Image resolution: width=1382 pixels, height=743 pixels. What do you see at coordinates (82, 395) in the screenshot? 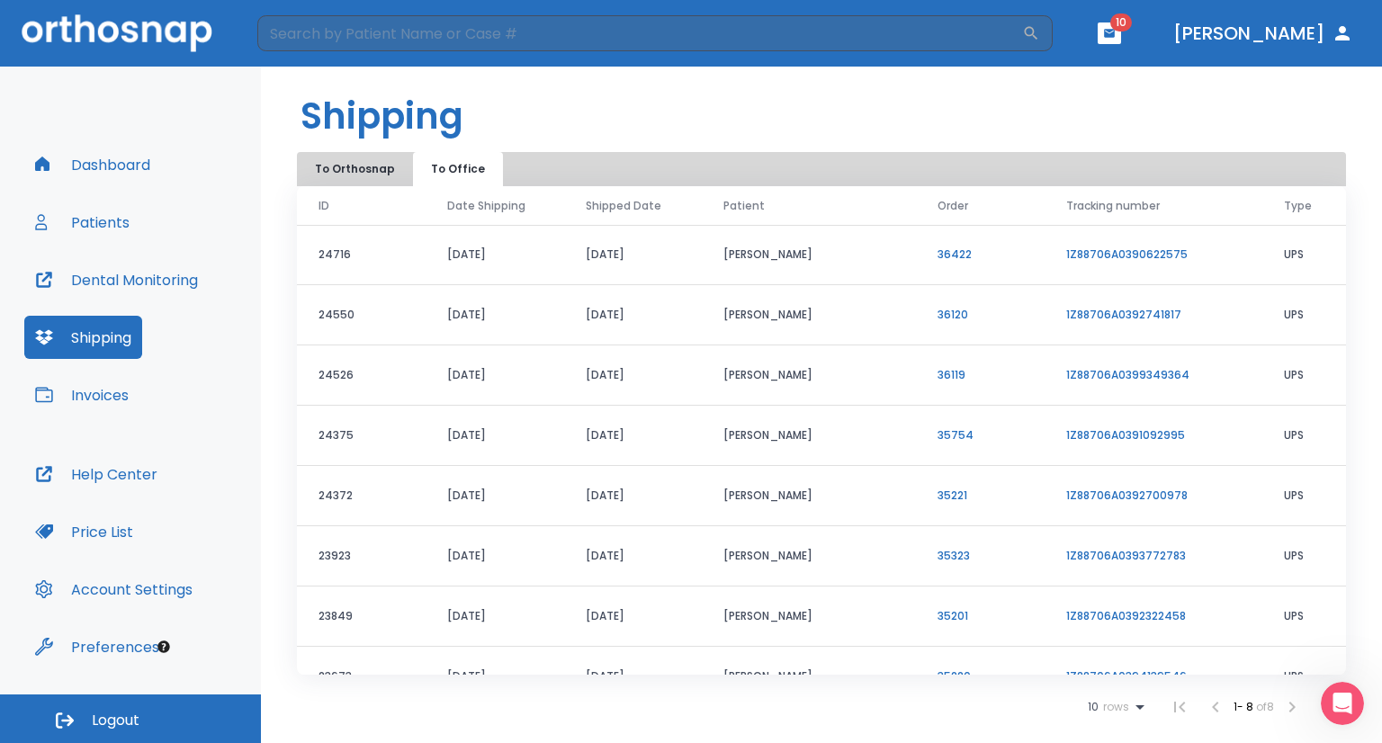
I see `a: Invoices` at bounding box center [82, 395].